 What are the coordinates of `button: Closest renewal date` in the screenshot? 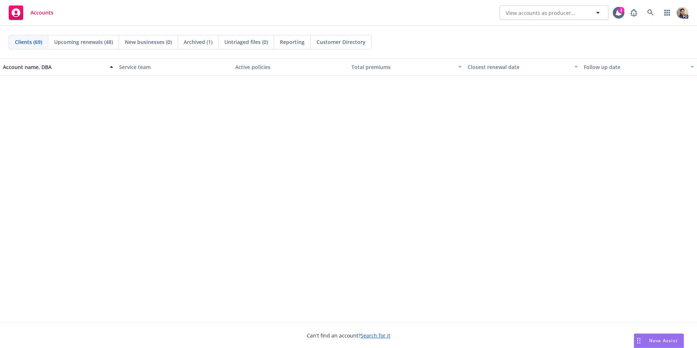 It's located at (523, 67).